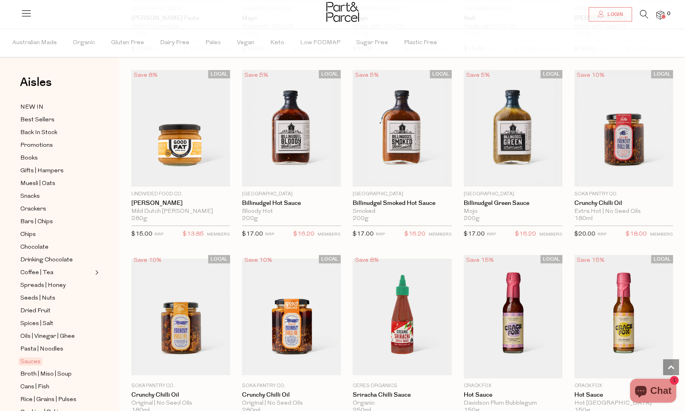 The width and height of the screenshot is (685, 411). I want to click on a: Spreads | Honey, so click(57, 285).